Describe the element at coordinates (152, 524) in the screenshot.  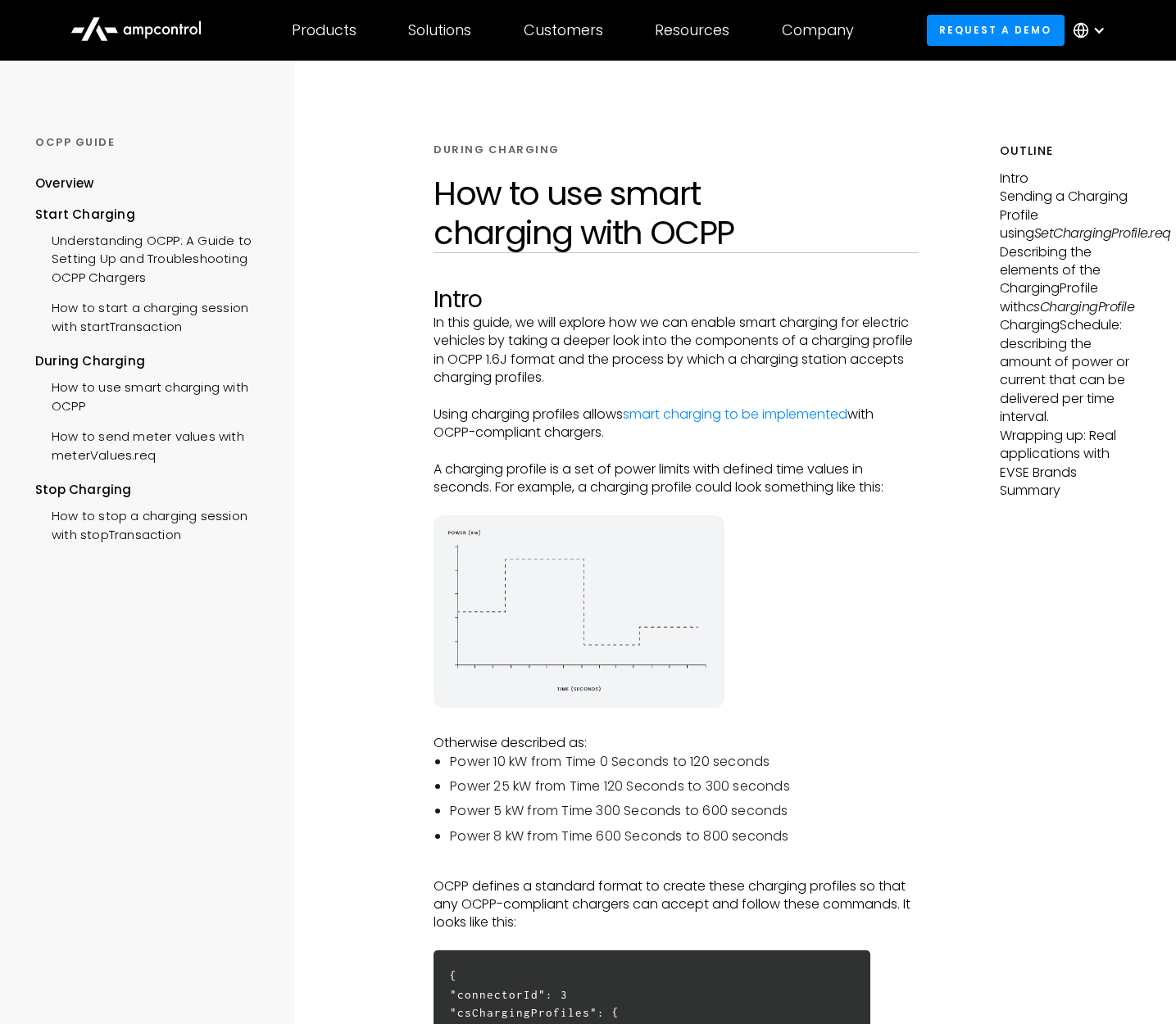
I see `a: How to stop a charging session with stopTransaction` at that location.